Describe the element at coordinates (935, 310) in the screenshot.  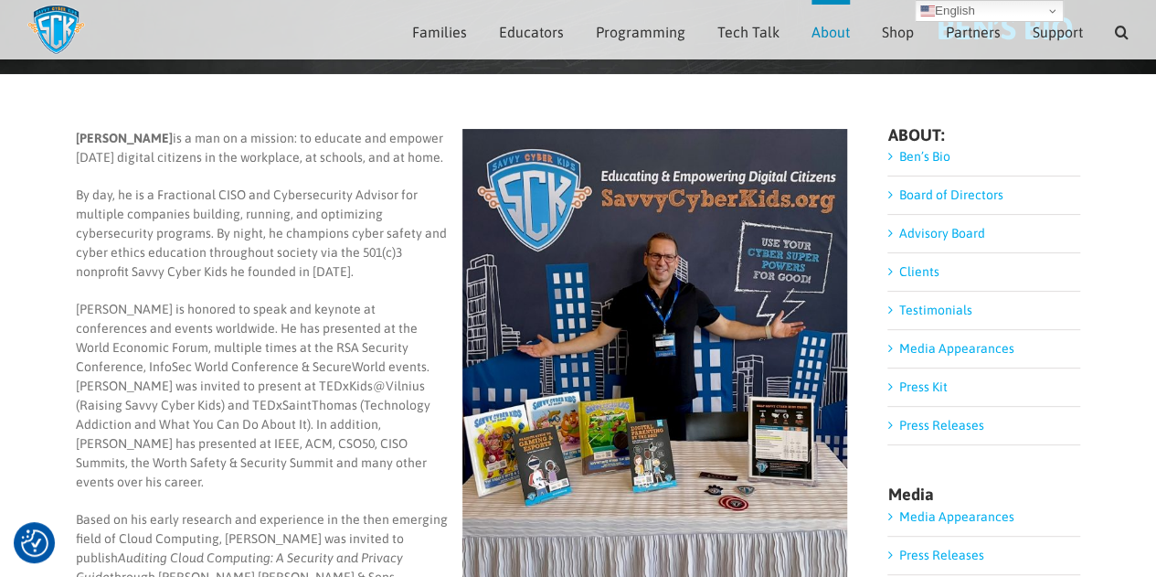
I see `a: Testimonials` at that location.